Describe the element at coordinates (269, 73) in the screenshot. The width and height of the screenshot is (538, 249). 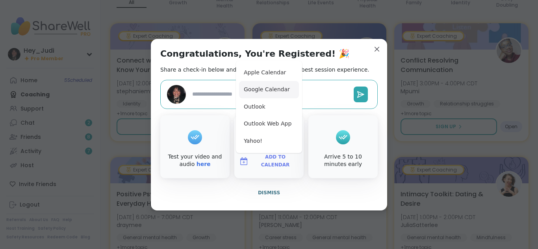
I see `button: Apple Calendar` at that location.